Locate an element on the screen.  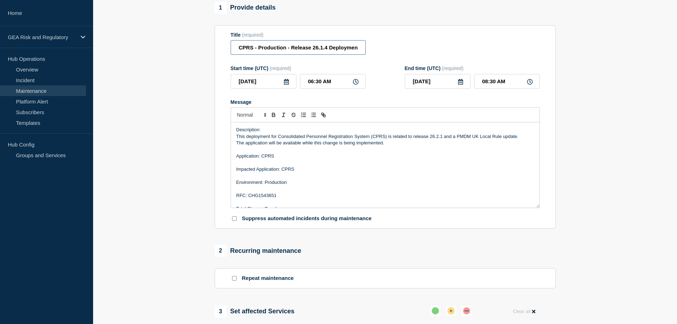
div: Recurring maintenance is located at coordinates (258, 251).